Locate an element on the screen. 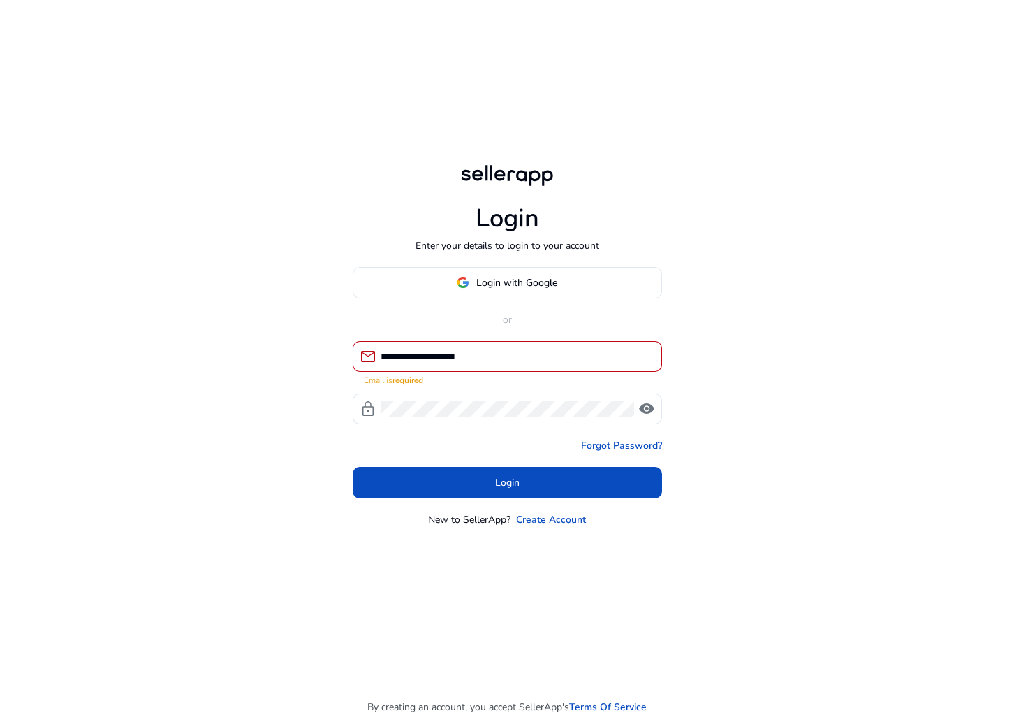 Image resolution: width=1014 pixels, height=727 pixels. span: visibility is located at coordinates (647, 409).